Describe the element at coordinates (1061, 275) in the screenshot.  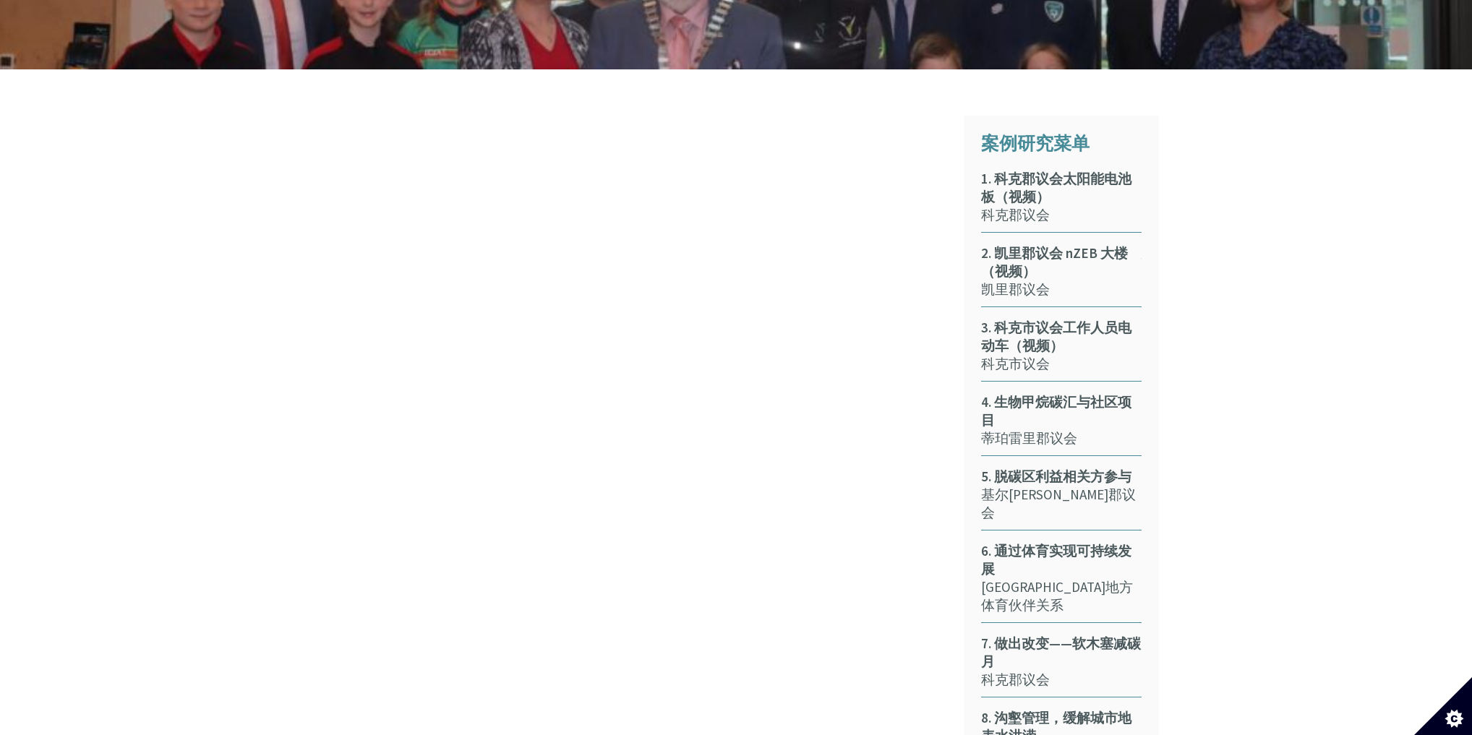
I see `a: 2. 凯里郡议会 nZEB 大楼（视频）凯里郡议会` at that location.